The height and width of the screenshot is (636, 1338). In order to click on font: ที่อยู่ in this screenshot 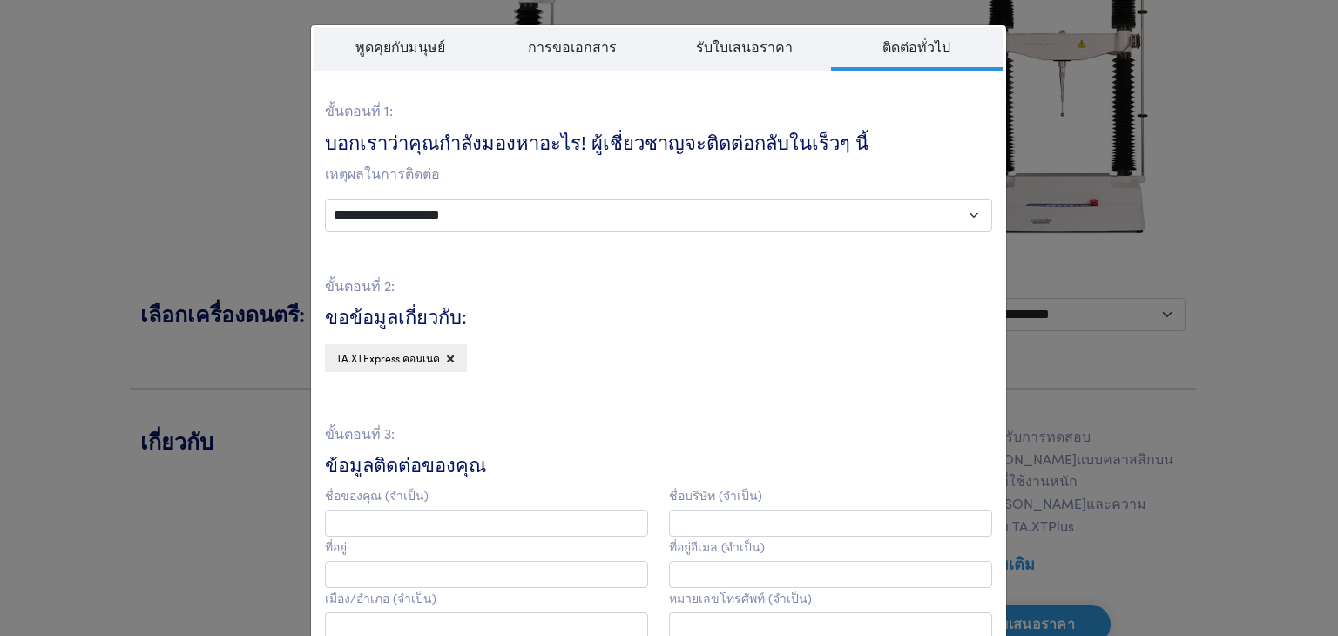, I will do `click(335, 546)`.